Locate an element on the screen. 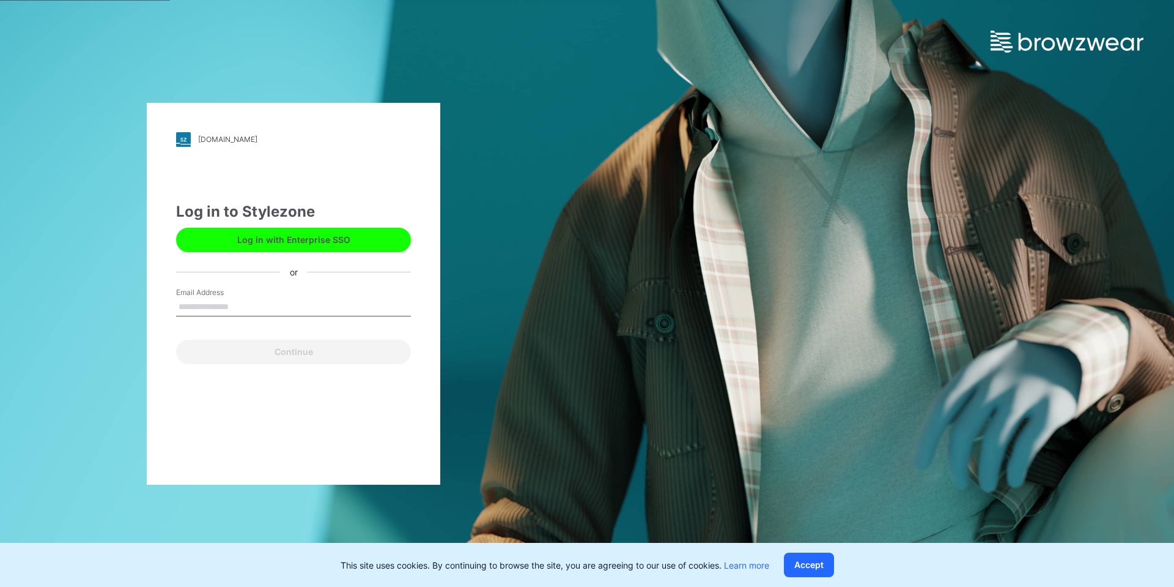 The image size is (1174, 587). img: stylezone-logo.562084cfcfab977791bfbf7441f1a819.svg is located at coordinates (183, 139).